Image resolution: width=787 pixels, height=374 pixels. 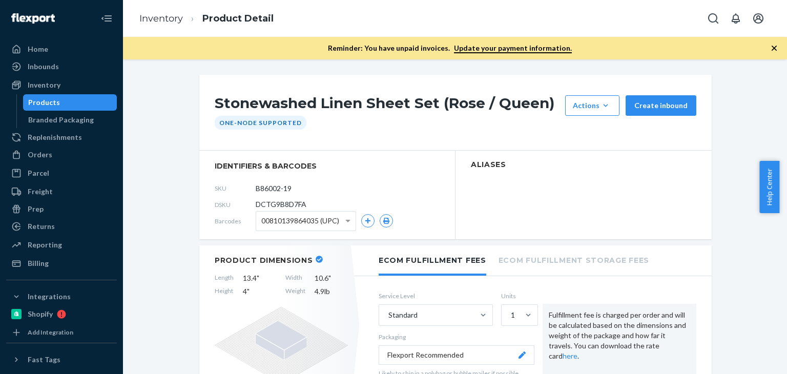 I want to click on ol: breadcrumbs, so click(x=207, y=18).